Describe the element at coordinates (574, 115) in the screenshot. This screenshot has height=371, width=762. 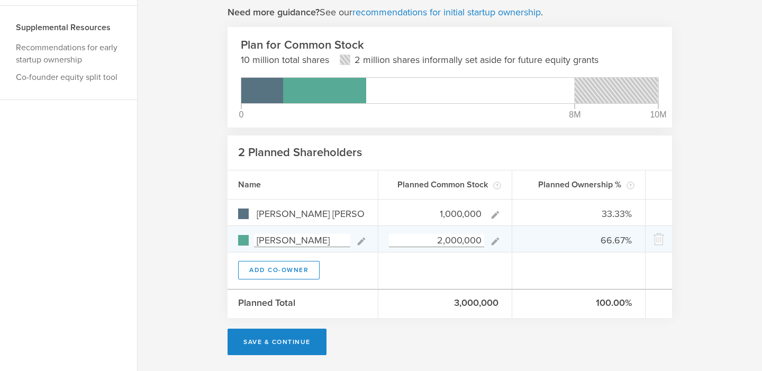
I see `div: 8M` at that location.